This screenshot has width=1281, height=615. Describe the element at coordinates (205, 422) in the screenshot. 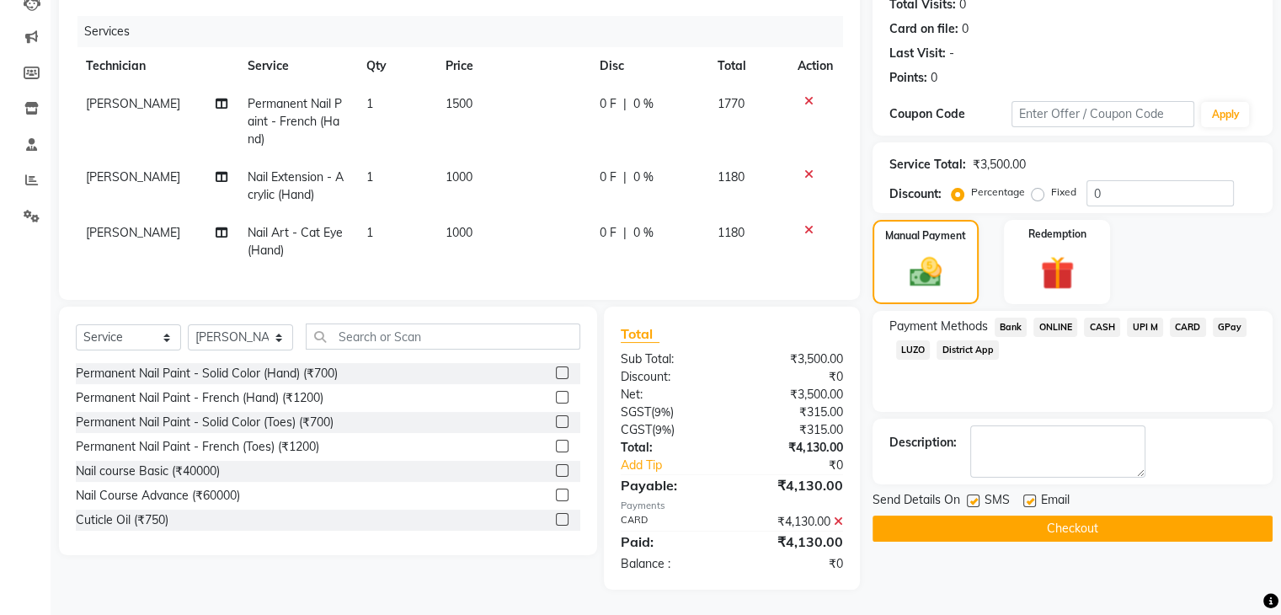

I see `div: Permanent Nail Paint - Solid Color (Toes) (₹700)` at that location.